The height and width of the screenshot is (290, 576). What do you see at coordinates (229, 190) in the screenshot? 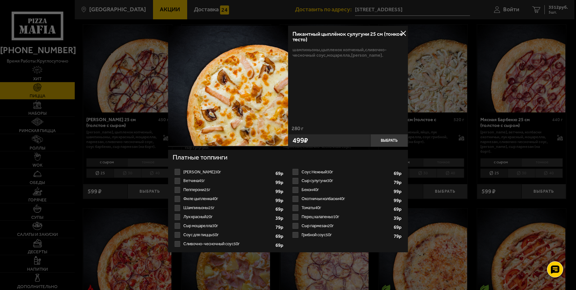
I see `li: Пепперони` at bounding box center [229, 190].